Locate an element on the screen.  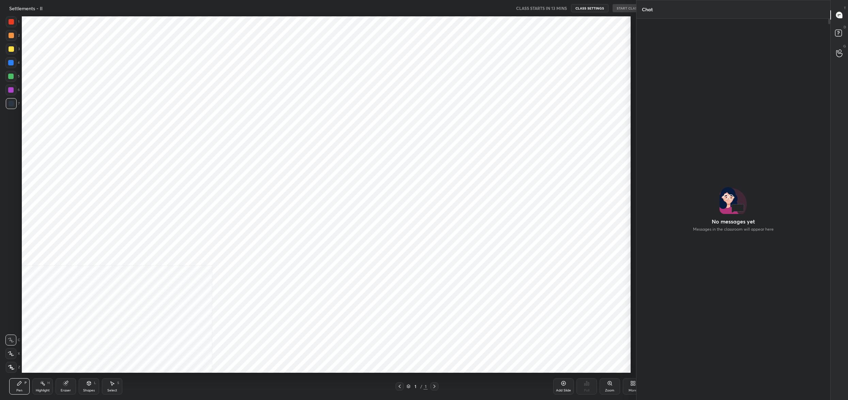
div: Eraser is located at coordinates (66, 391).